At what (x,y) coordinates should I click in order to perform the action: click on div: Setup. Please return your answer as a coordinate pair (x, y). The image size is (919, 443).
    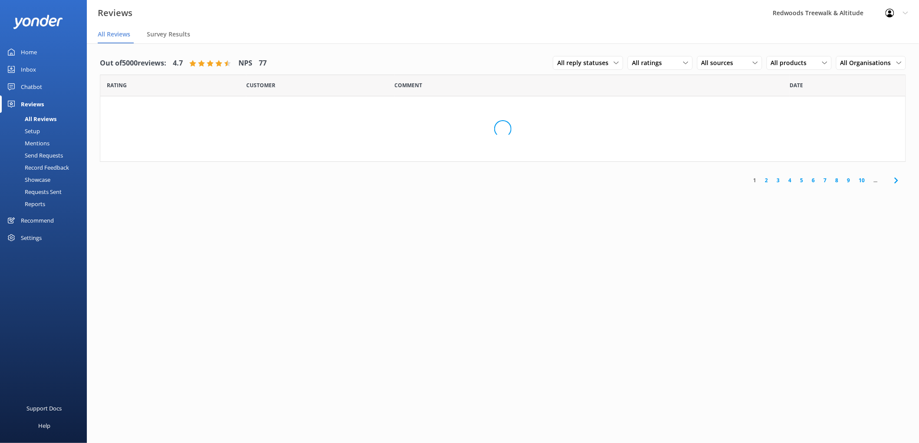
    Looking at the image, I should click on (23, 131).